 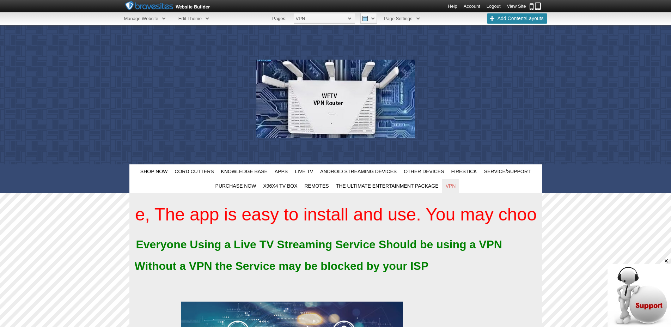 What do you see at coordinates (173, 6) in the screenshot?
I see `img: Bravesites_toolbar_logo` at bounding box center [173, 6].